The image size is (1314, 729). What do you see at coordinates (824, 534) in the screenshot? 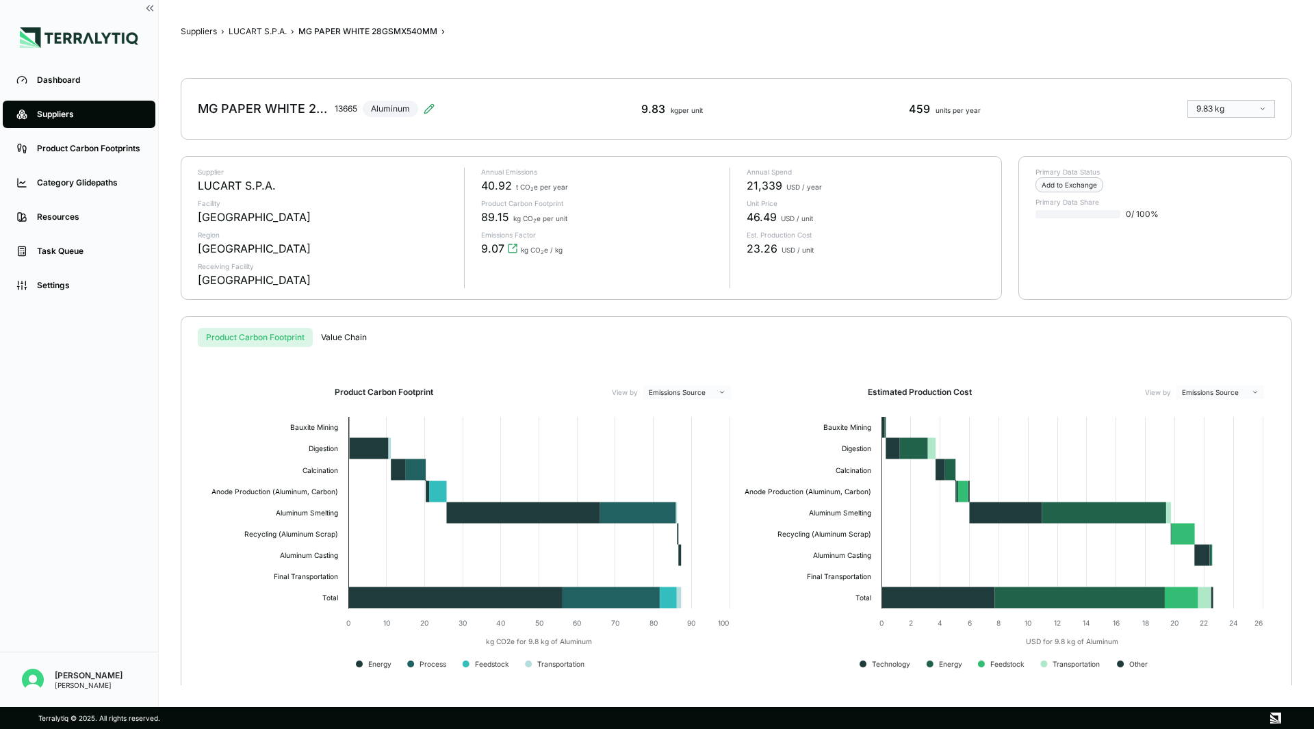
I see `text: Recycling (Aluminum Scrap)` at bounding box center [824, 534].